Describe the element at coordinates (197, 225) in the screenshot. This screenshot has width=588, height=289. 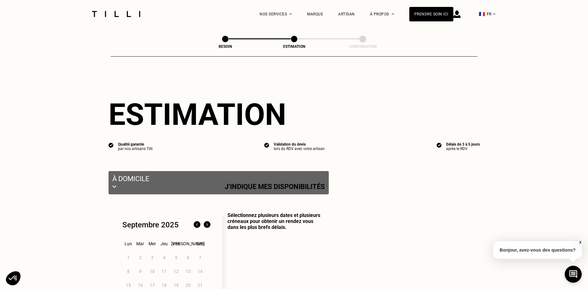
I see `img: Mois précédent` at that location.